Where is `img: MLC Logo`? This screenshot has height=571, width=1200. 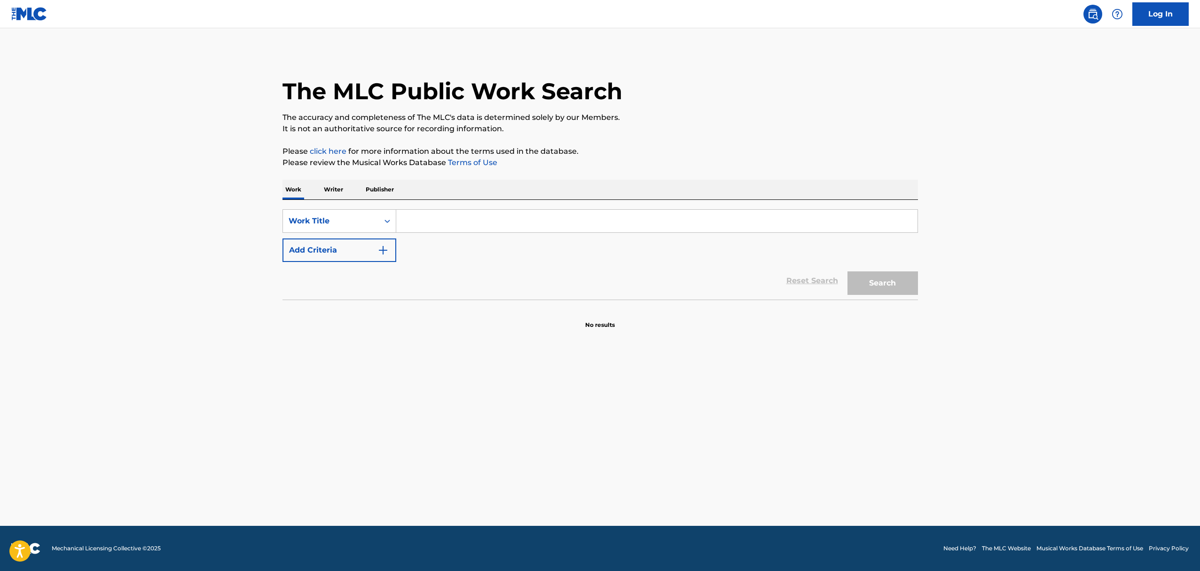 img: MLC Logo is located at coordinates (29, 14).